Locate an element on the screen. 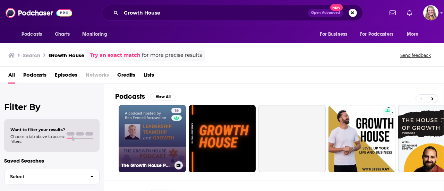 The height and width of the screenshot is (191, 444). a: Charts is located at coordinates (62, 34).